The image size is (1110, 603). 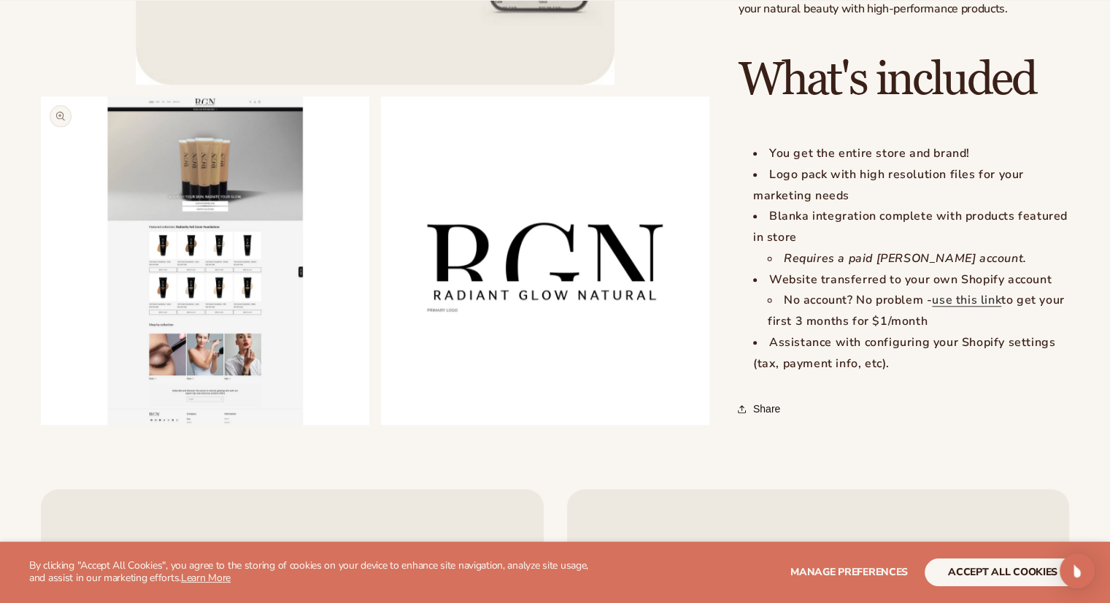 What do you see at coordinates (317, 572) in the screenshot?
I see `p: By clicking "Accept All Cookies", you agree to the storing of cookies on your device to enhance s...` at bounding box center [317, 572].